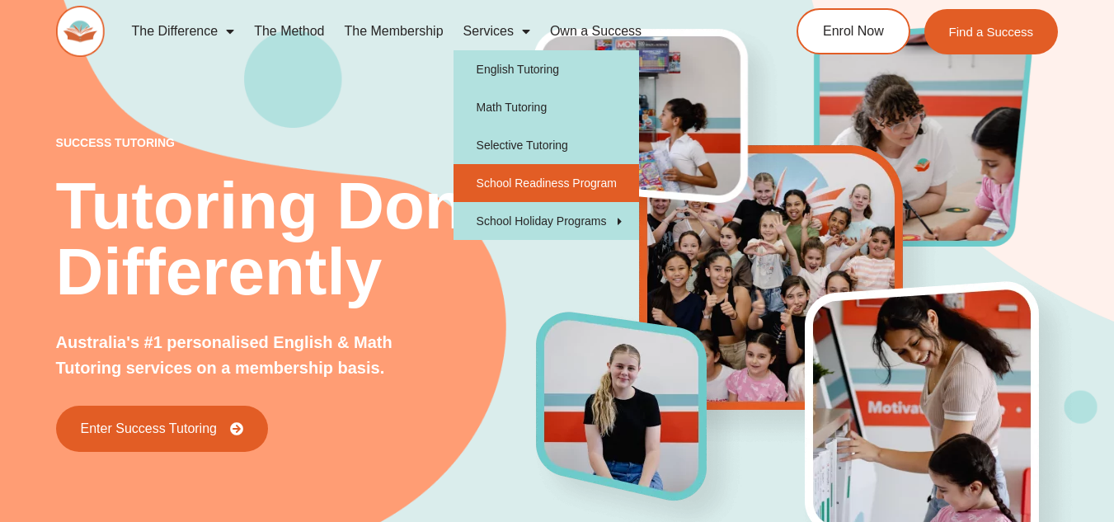 Image resolution: width=1114 pixels, height=522 pixels. What do you see at coordinates (546, 145) in the screenshot?
I see `ul: Services` at bounding box center [546, 145].